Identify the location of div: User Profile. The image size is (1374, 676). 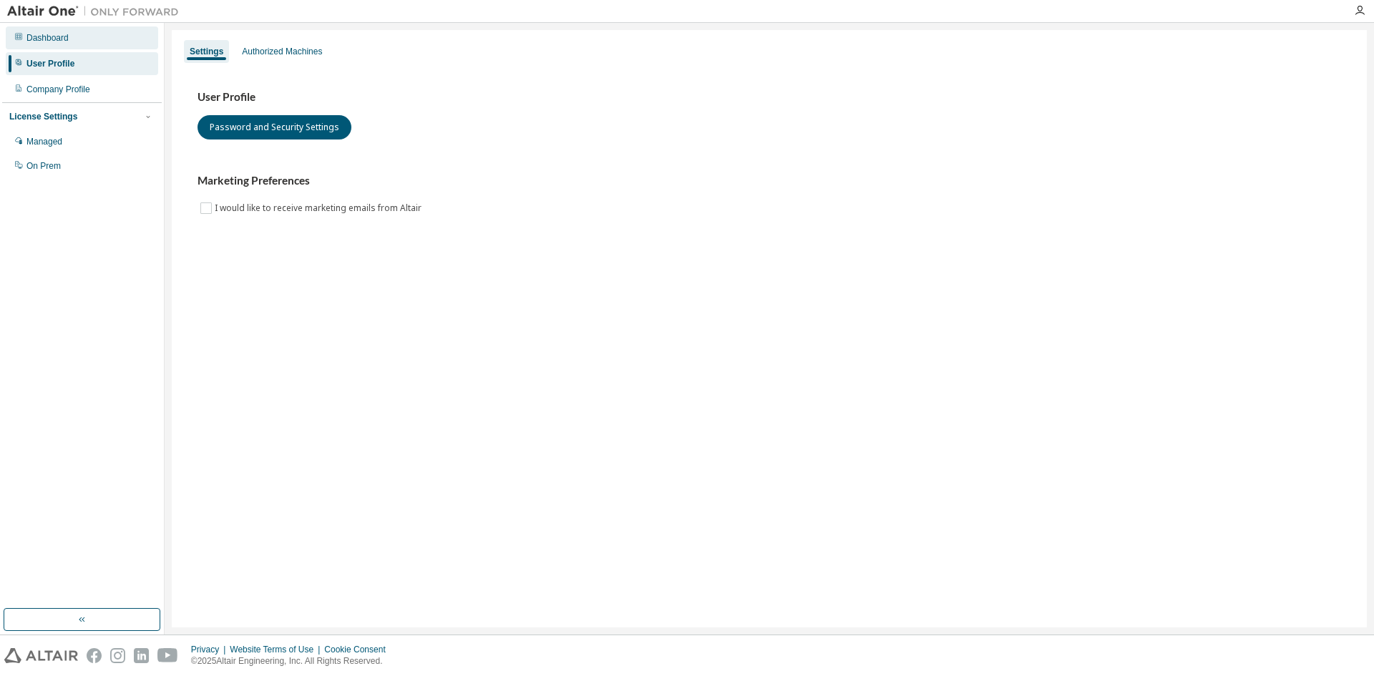
(50, 64).